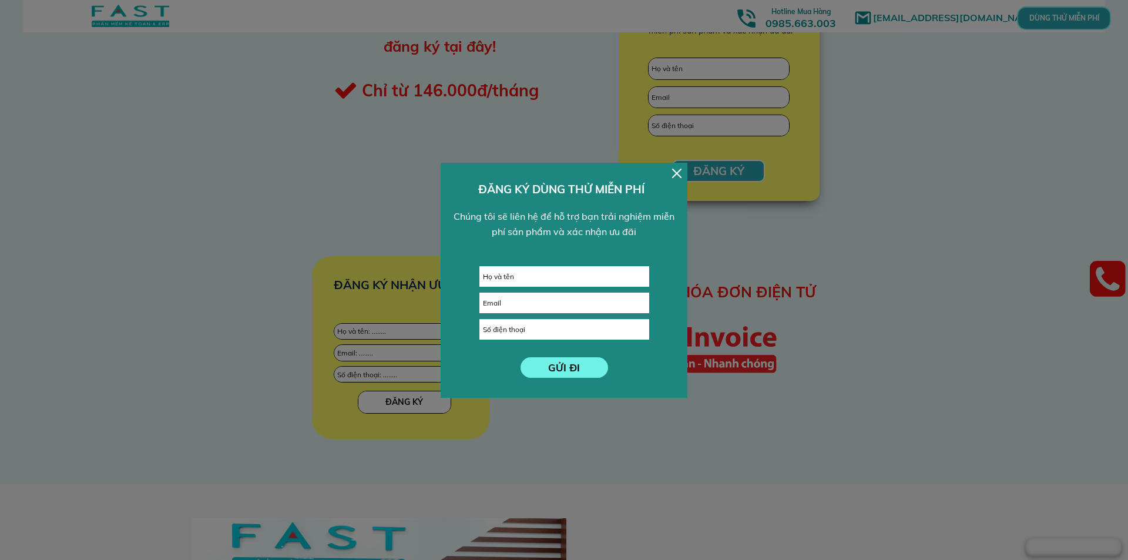  Describe the element at coordinates (564, 367) in the screenshot. I see `p: GỬI ĐI` at that location.